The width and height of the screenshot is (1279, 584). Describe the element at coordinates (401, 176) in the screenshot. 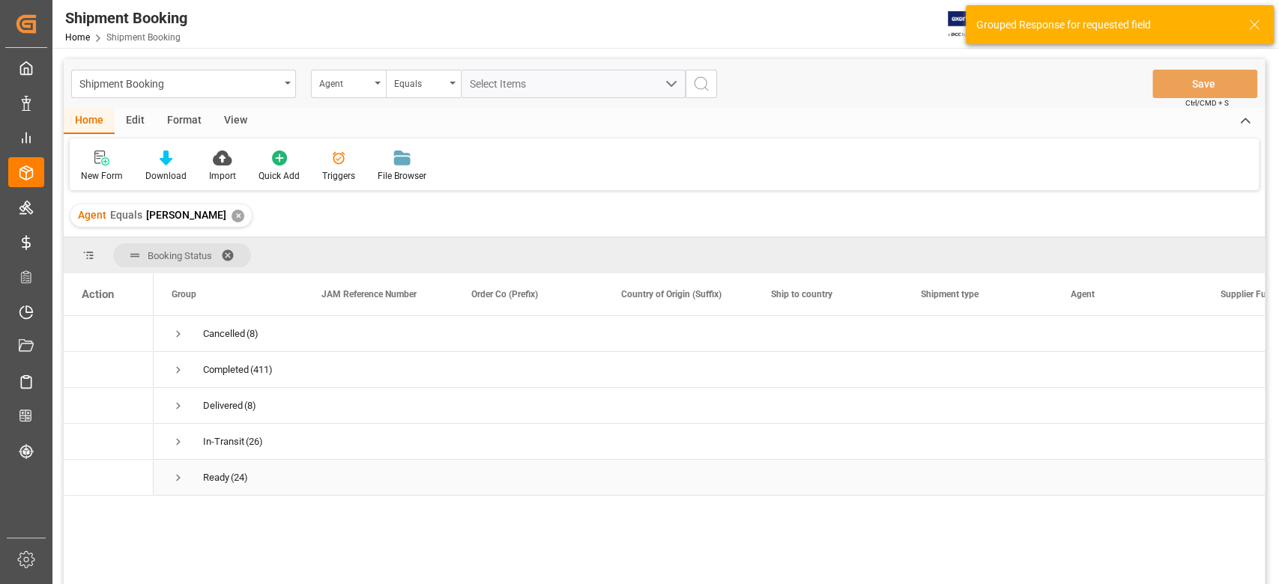

I see `div: File Browser` at that location.